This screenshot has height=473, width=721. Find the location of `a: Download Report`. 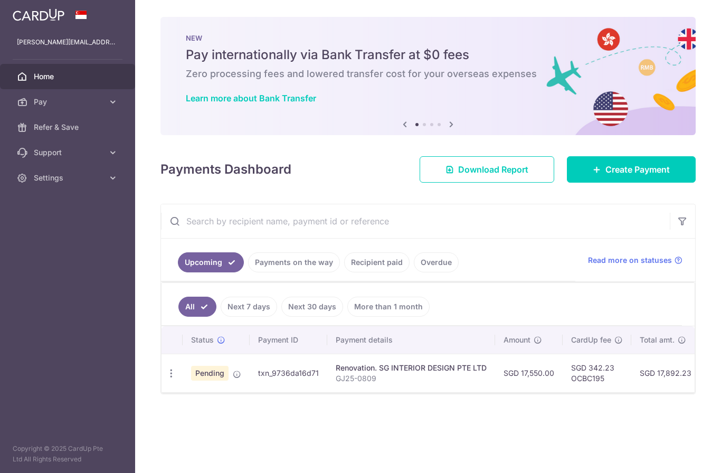

a: Download Report is located at coordinates (487, 170).